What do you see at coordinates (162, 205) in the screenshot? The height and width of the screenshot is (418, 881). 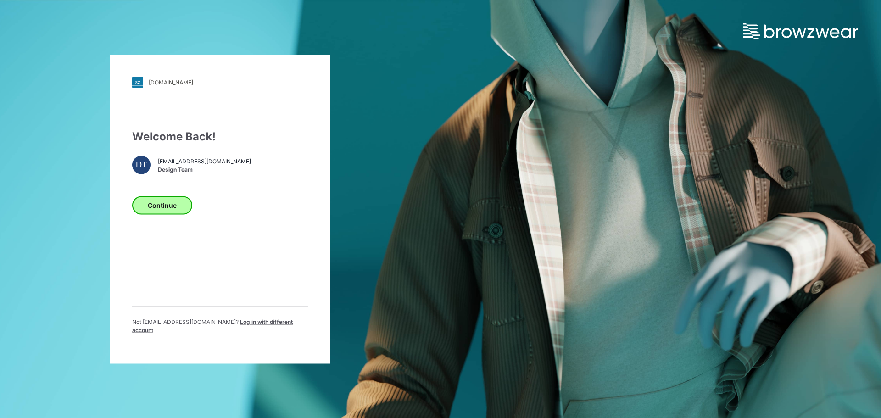 I see `button: Continue` at bounding box center [162, 205].